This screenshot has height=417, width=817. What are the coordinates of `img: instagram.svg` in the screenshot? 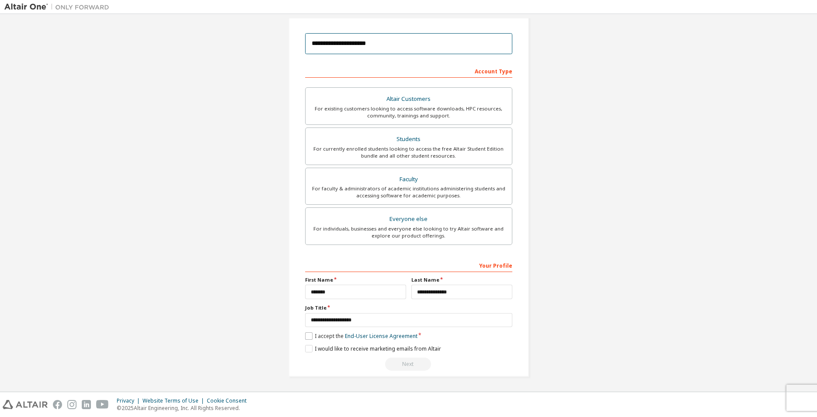 It's located at (72, 405).